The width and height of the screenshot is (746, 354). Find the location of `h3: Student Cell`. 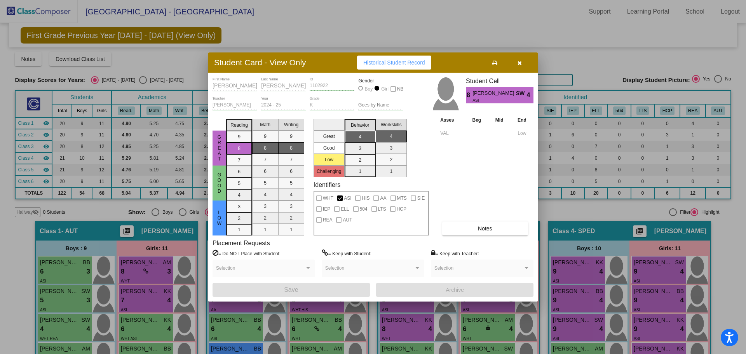

h3: Student Cell is located at coordinates (499, 81).